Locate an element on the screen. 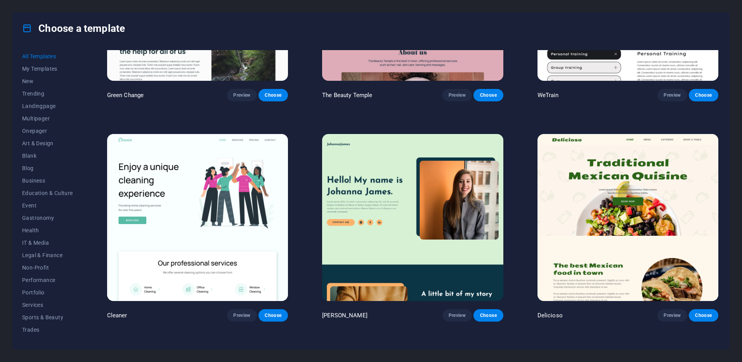 This screenshot has width=742, height=362. span: Trades is located at coordinates (47, 329).